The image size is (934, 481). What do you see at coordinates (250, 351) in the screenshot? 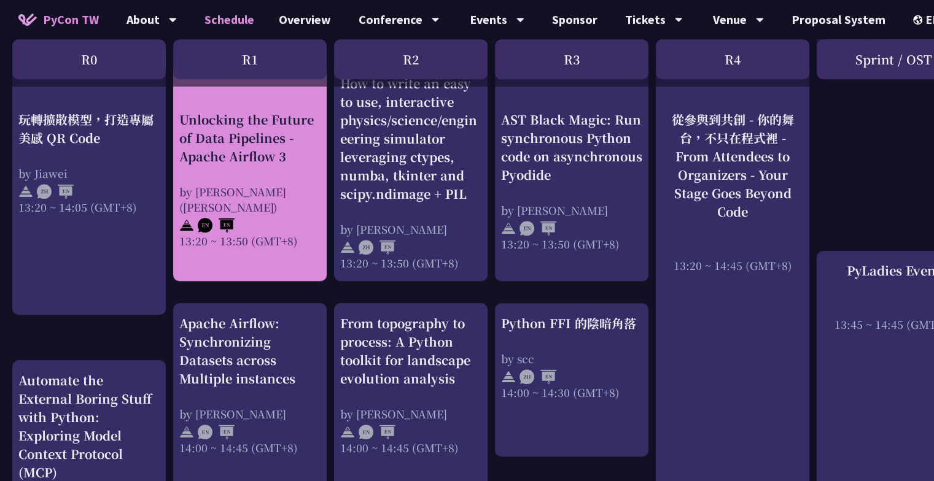
I see `div: Apache Airflow: Synchronizing Datasets across Multiple instances` at bounding box center [250, 351].